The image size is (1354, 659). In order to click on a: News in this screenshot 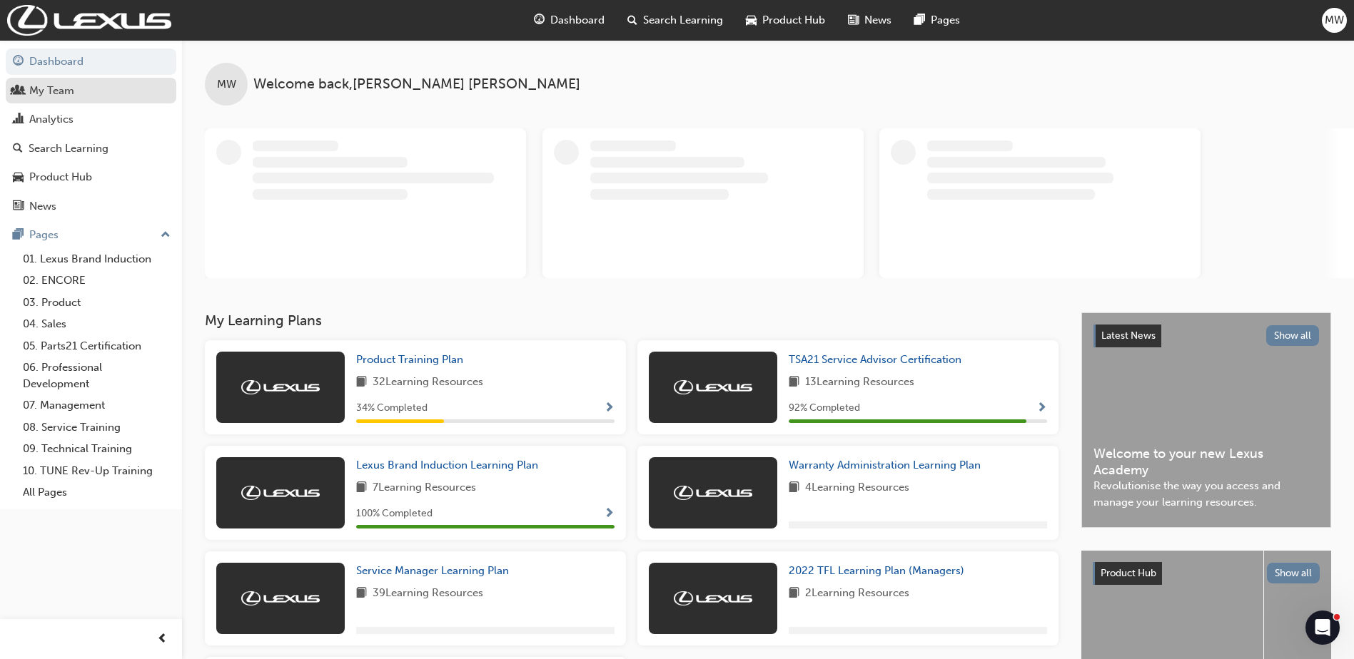, I will do `click(91, 206)`.